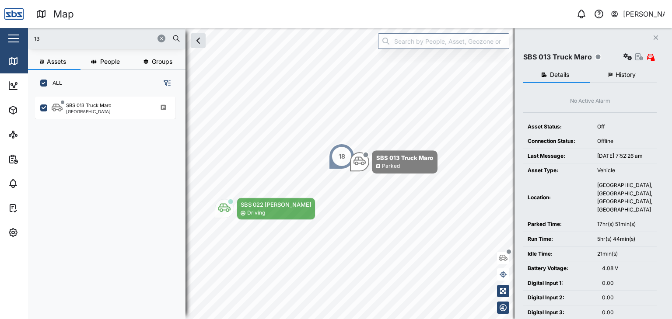  Describe the element at coordinates (624, 254) in the screenshot. I see `div: 21min(s)` at that location.